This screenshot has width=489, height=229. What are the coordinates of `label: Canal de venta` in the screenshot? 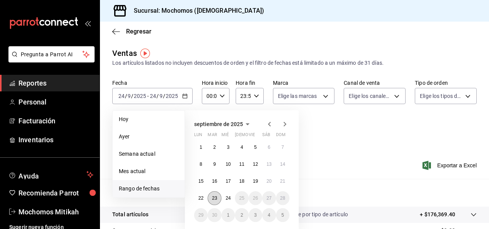 It's located at (375, 83).